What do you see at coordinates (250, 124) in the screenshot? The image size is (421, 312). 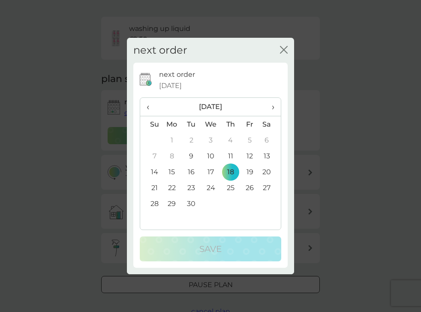 I see `th: Fr` at bounding box center [250, 124].